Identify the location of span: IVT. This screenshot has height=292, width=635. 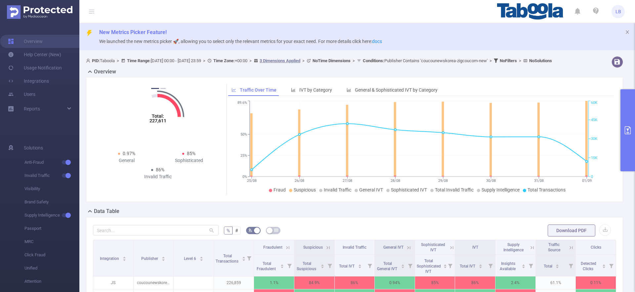
(475, 247).